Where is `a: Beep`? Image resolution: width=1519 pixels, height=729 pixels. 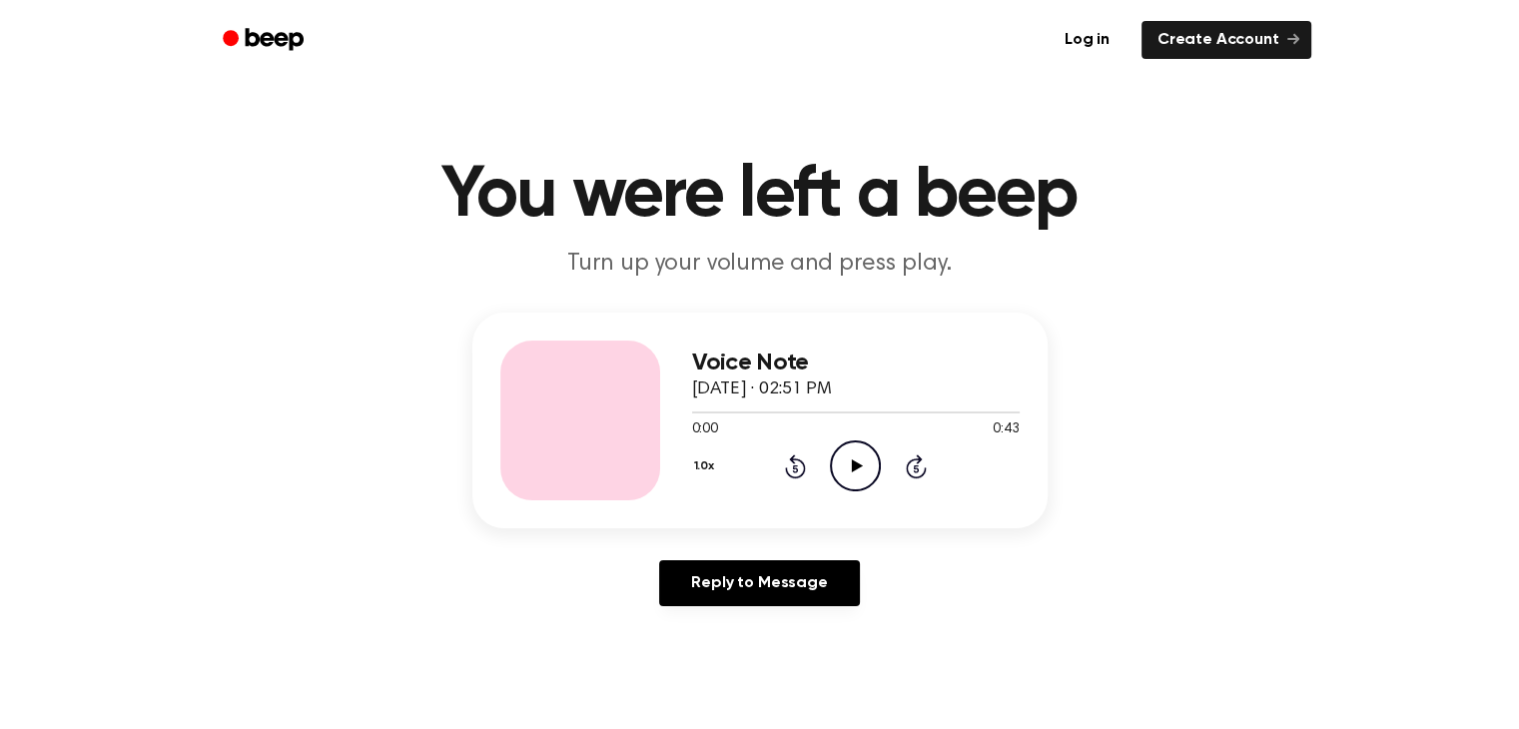 a: Beep is located at coordinates (265, 40).